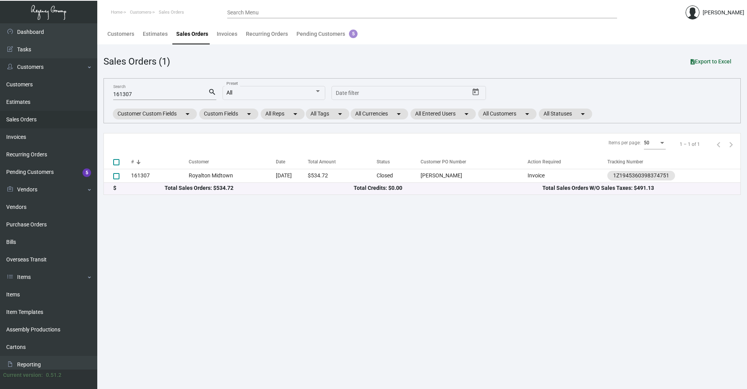  I want to click on div: Total Sales Orders: $534.72, so click(259, 188).